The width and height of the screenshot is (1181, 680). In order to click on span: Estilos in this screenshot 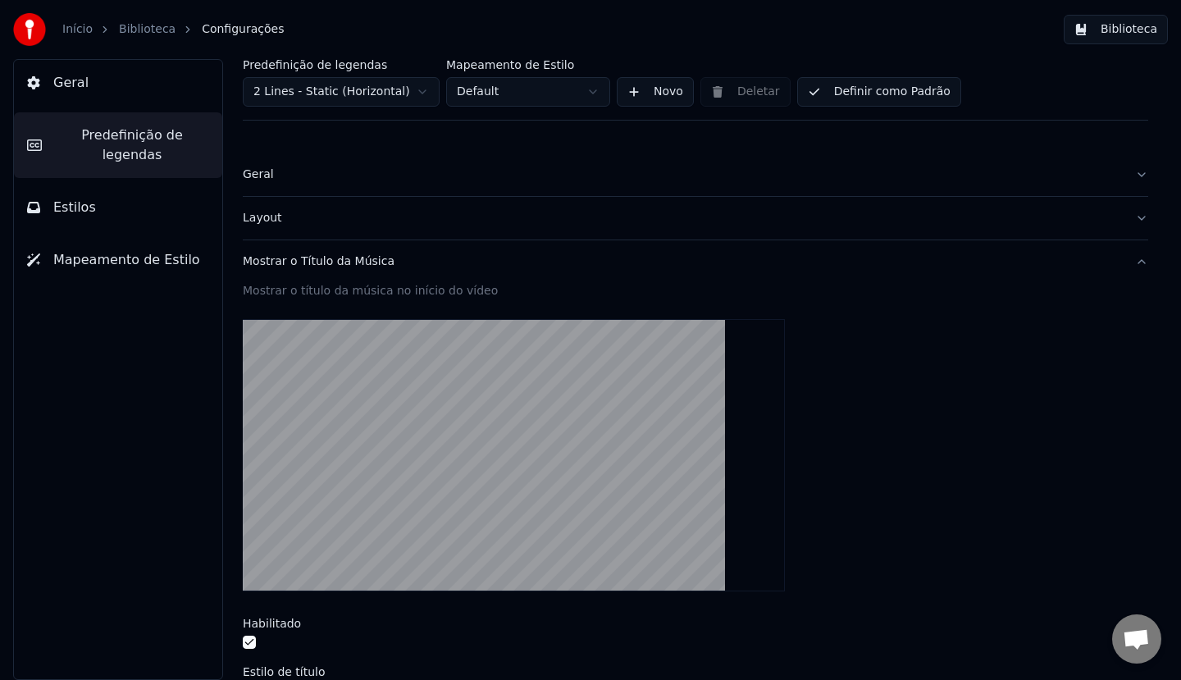, I will do `click(75, 208)`.